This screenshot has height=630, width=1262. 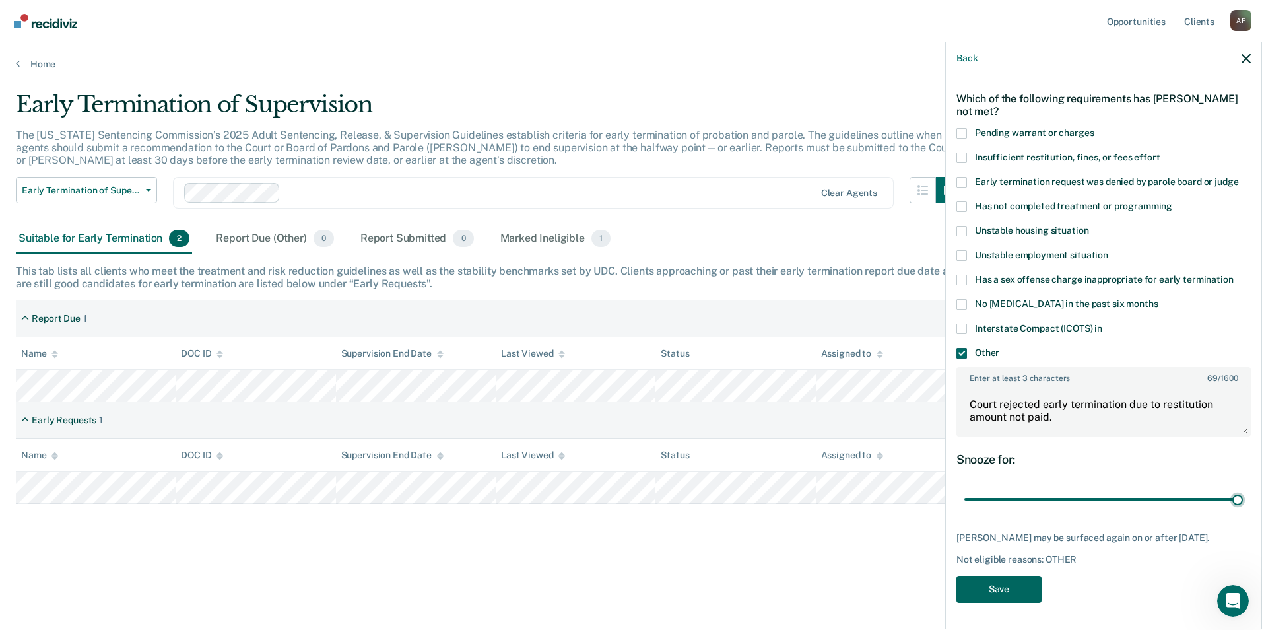 What do you see at coordinates (64, 420) in the screenshot?
I see `div: Early Requests` at bounding box center [64, 420].